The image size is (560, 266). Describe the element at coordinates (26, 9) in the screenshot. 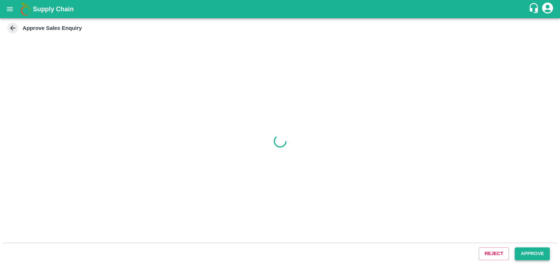

I see `img: logo` at that location.